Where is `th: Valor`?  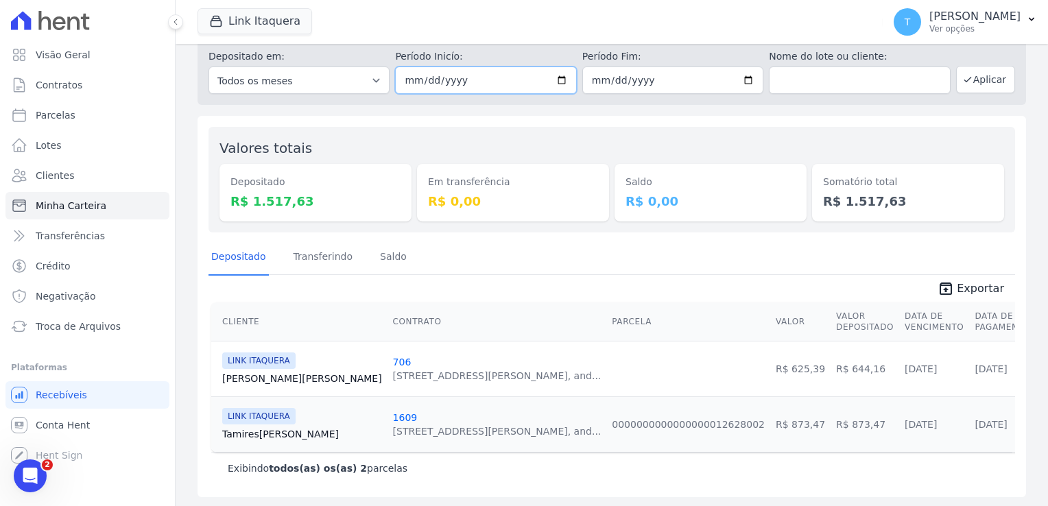
th: Valor is located at coordinates (800, 322).